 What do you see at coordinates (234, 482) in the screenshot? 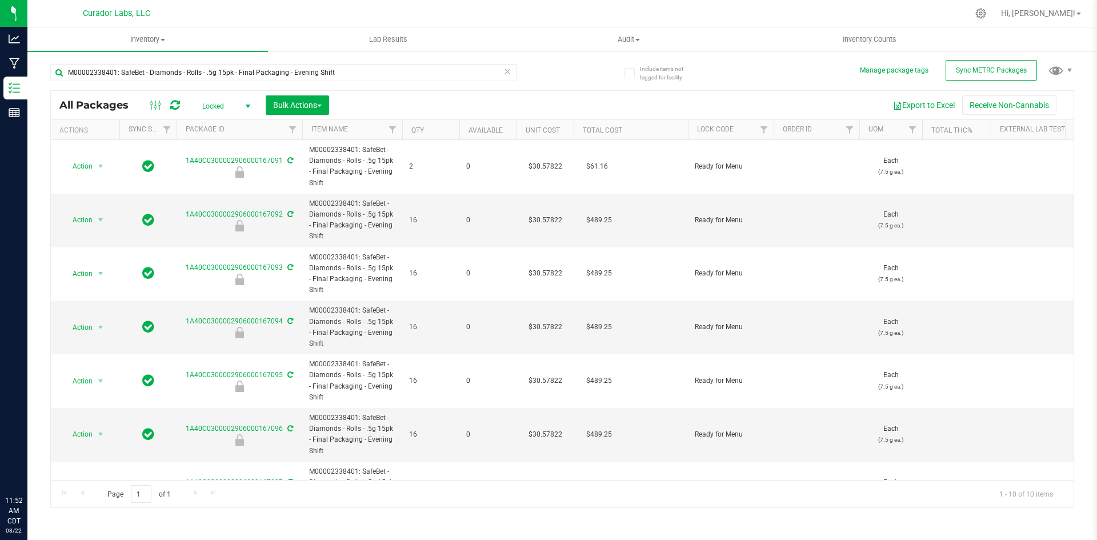
I see `a: 1A40C0300002906000167097` at bounding box center [234, 482].